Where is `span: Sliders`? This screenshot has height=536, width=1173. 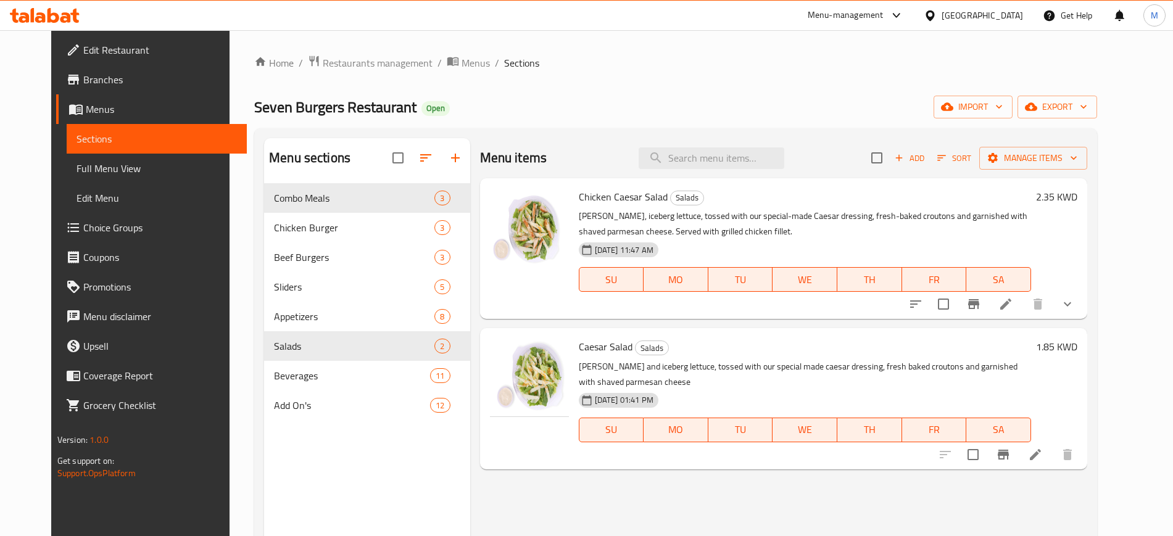
span: Sliders is located at coordinates (354, 287).